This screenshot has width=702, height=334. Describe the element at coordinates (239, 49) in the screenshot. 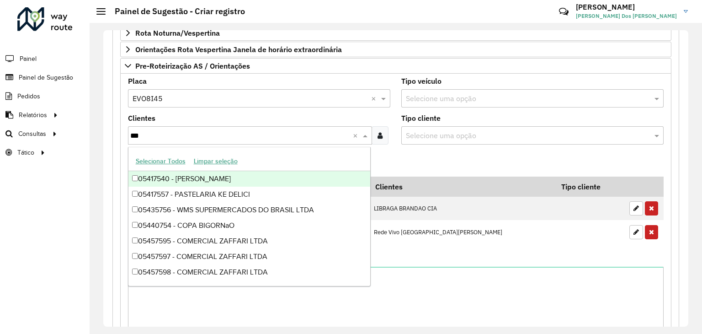

I see `span: Orientações Rota Vespertina Janela de horário extraordinária` at that location.